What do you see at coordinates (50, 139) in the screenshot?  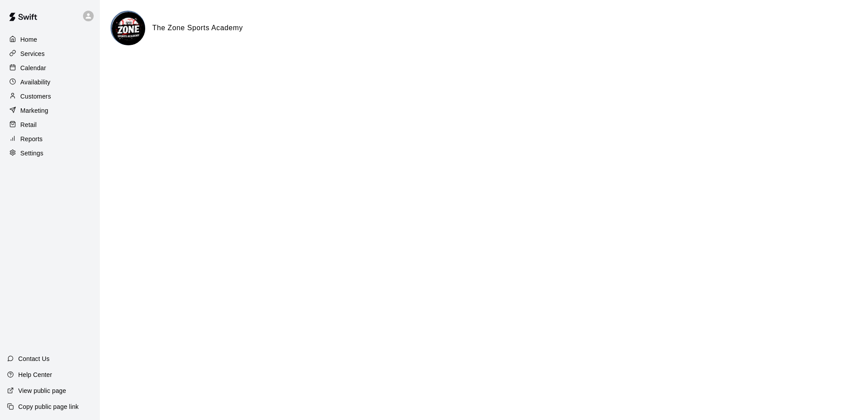 I see `a: Reports` at bounding box center [50, 139].